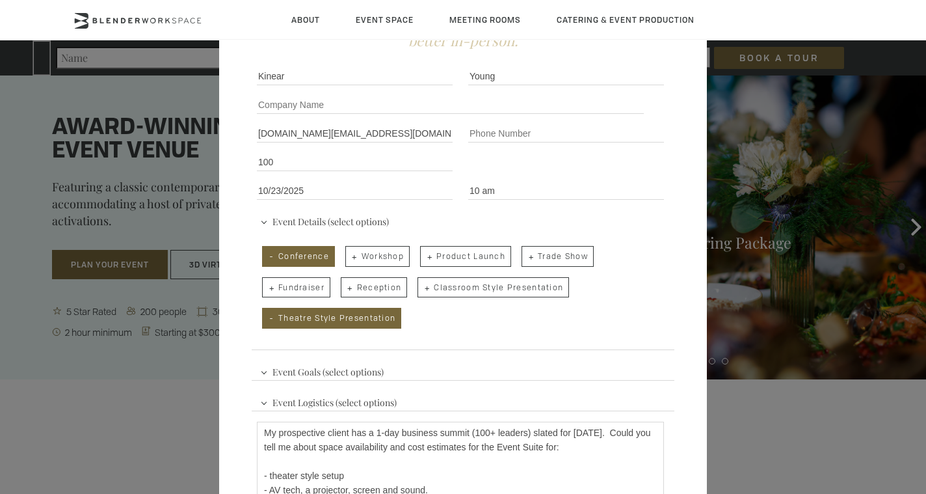 The width and height of the screenshot is (926, 494). I want to click on input: Event Date, so click(355, 191).